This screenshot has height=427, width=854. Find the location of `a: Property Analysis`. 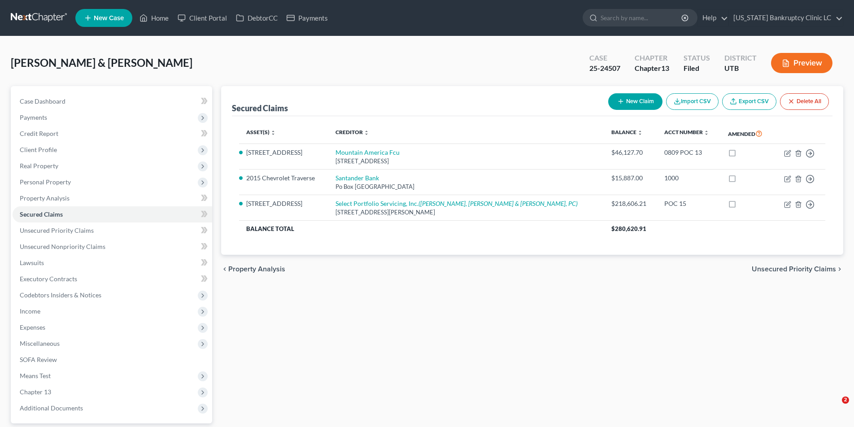

a: Property Analysis is located at coordinates (112, 198).